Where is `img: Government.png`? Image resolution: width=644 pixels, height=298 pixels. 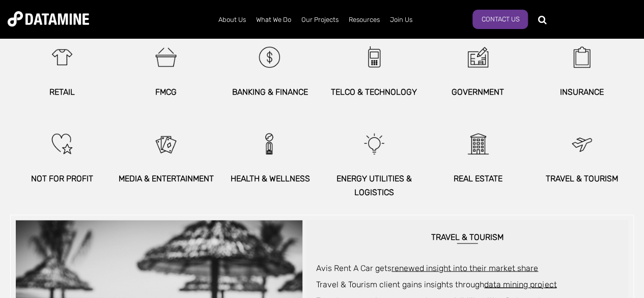
img: Government.png is located at coordinates (478, 57).